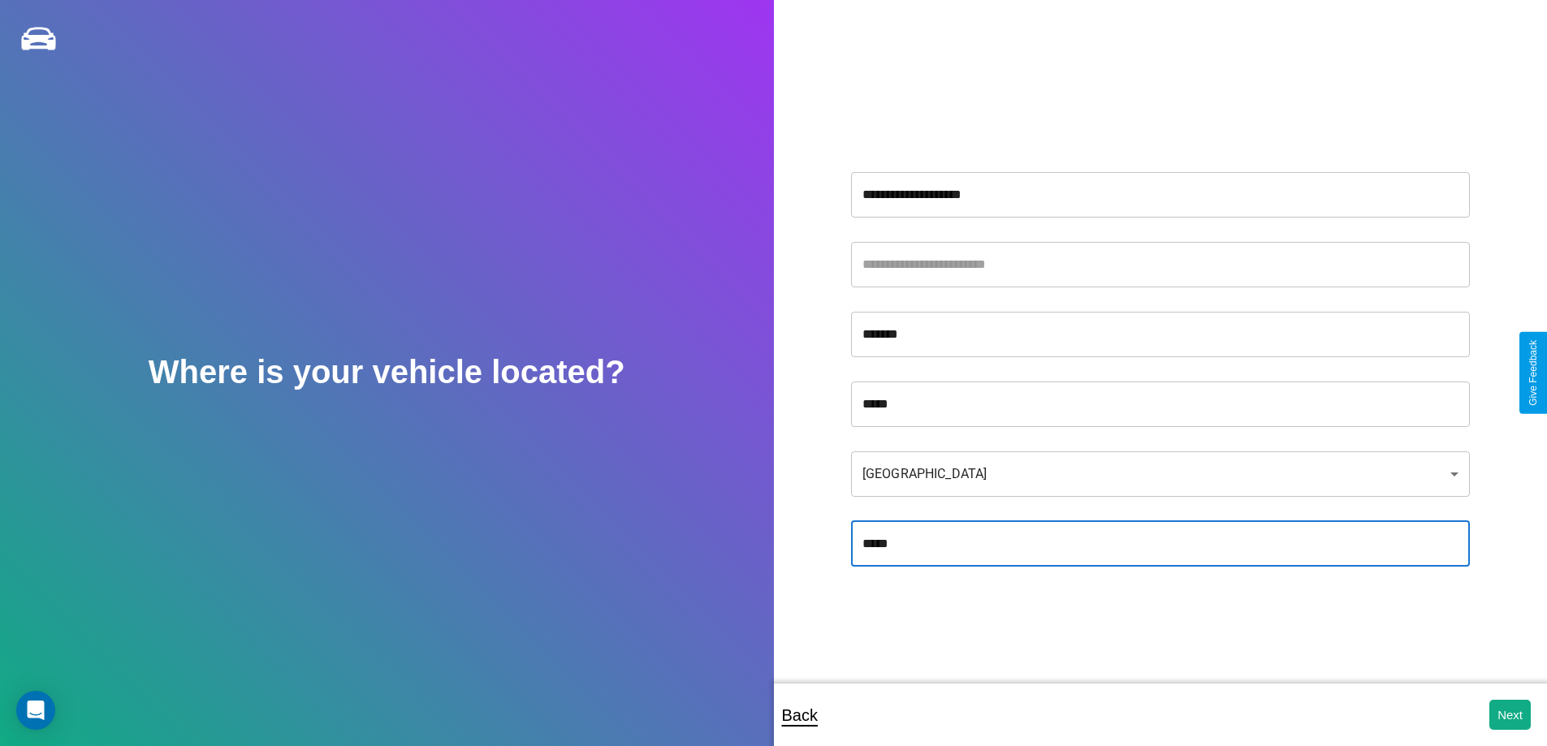 This screenshot has height=746, width=1547. Describe the element at coordinates (36, 711) in the screenshot. I see `div: Open Intercom Messenger` at that location.